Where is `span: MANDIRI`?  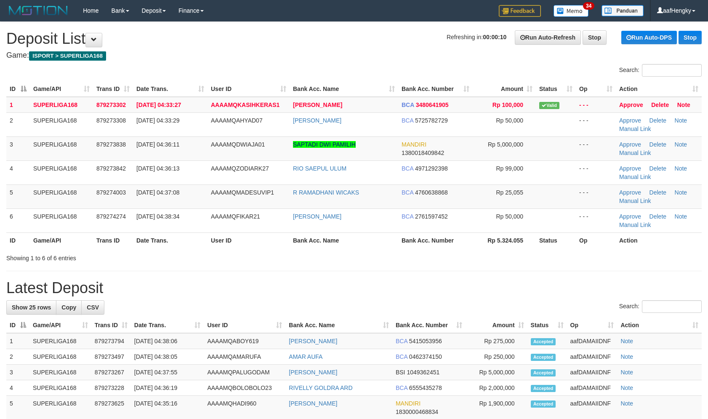 span: MANDIRI is located at coordinates (414, 144).